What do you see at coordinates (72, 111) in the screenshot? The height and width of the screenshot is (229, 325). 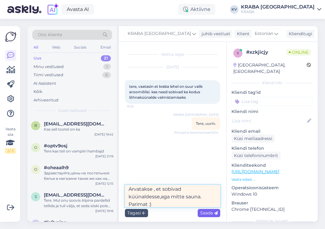 I see `span: Uued vestlused` at bounding box center [72, 111].